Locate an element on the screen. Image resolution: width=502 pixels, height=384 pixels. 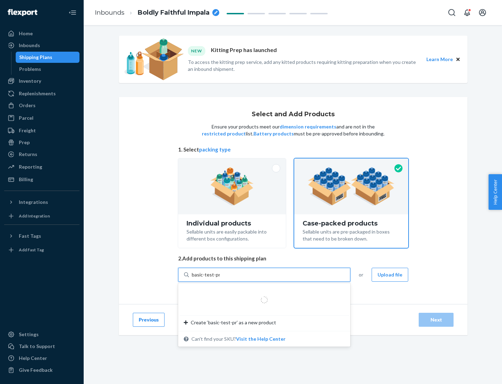
button: Help Center is located at coordinates (495, 192).